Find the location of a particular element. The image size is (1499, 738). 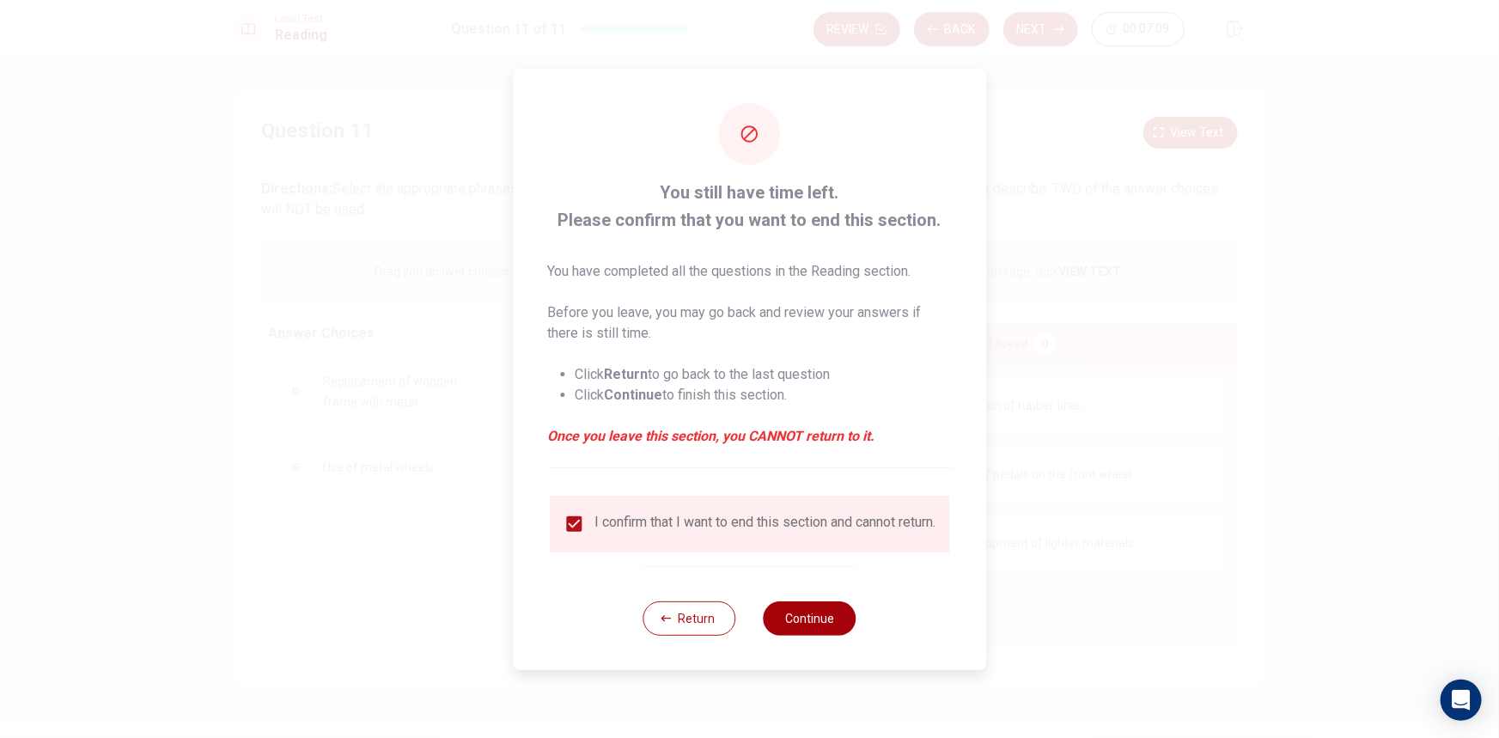

strong: Continue is located at coordinates (633, 394).